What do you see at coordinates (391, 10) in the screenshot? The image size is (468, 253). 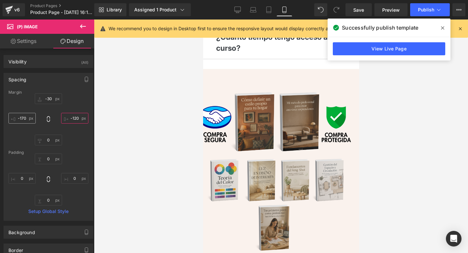 I see `span: Preview` at bounding box center [391, 10].